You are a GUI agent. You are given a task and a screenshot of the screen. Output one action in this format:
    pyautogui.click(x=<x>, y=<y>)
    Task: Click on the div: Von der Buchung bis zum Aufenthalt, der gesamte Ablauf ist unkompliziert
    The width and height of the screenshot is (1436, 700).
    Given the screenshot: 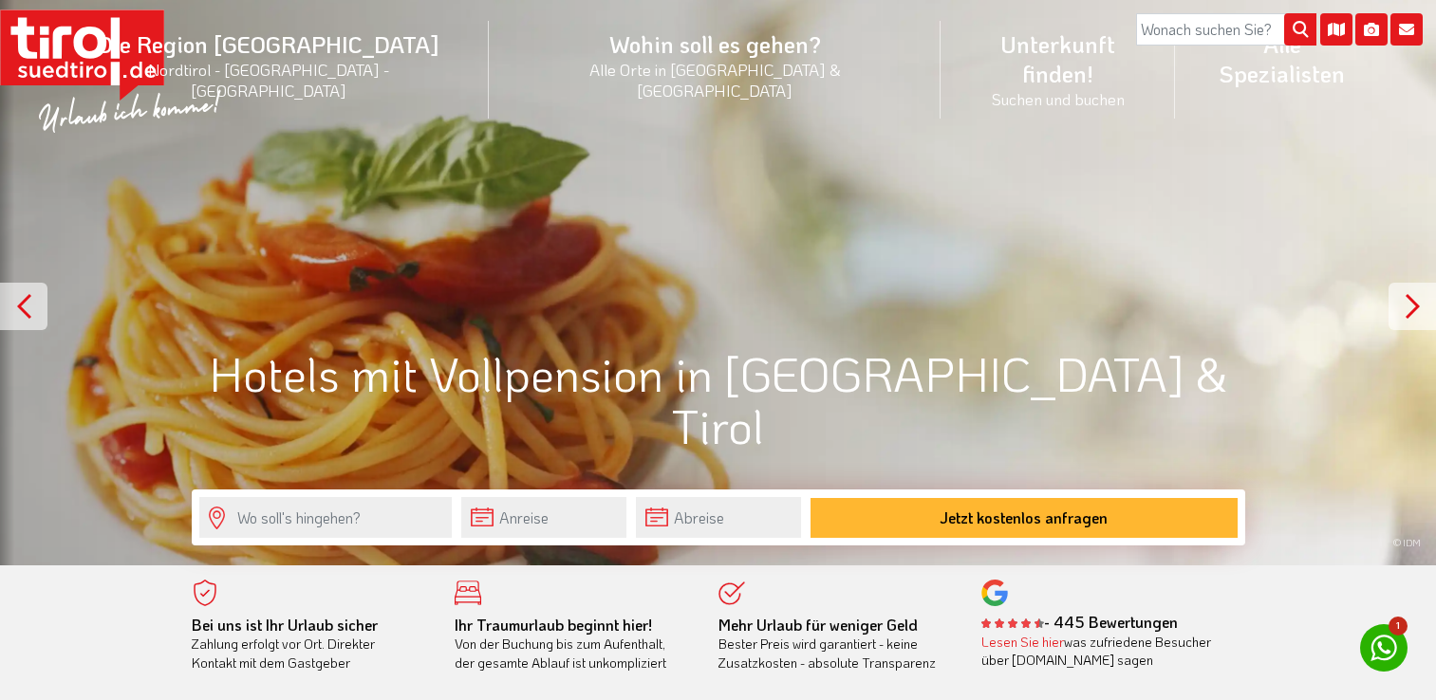 What is the action you would take?
    pyautogui.click(x=572, y=644)
    